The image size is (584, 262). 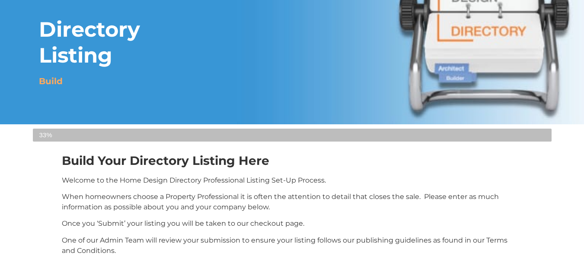 I want to click on span: Directory Listing Build, so click(x=36, y=135).